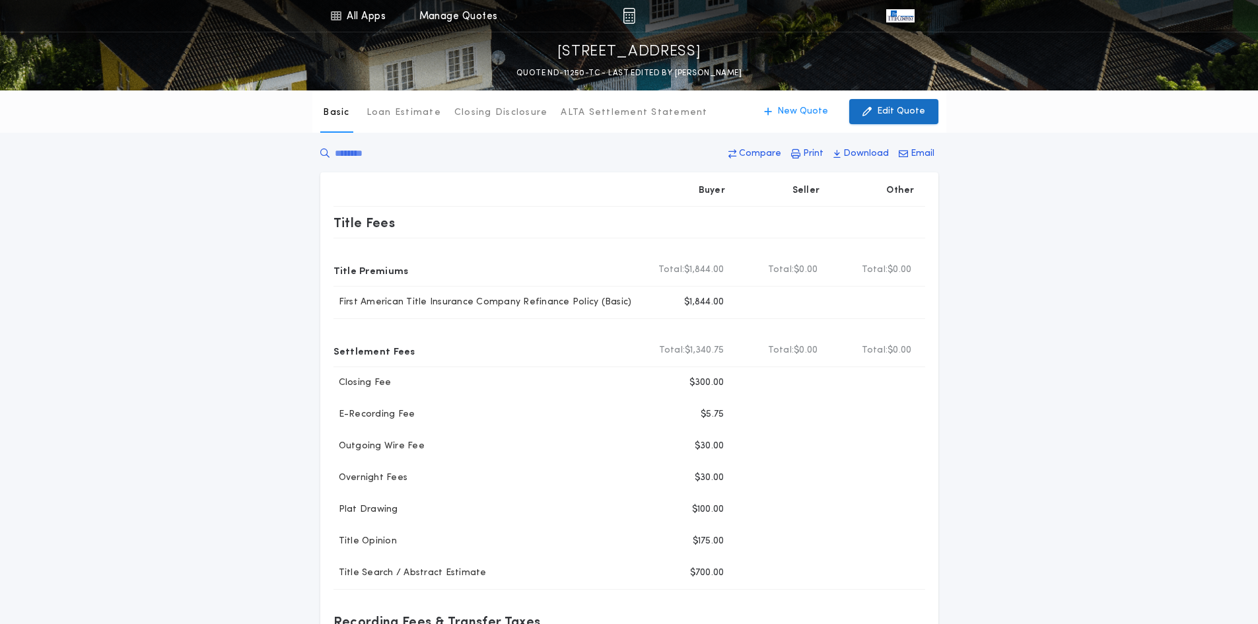 The height and width of the screenshot is (624, 1258). I want to click on span: $1,340.75, so click(704, 351).